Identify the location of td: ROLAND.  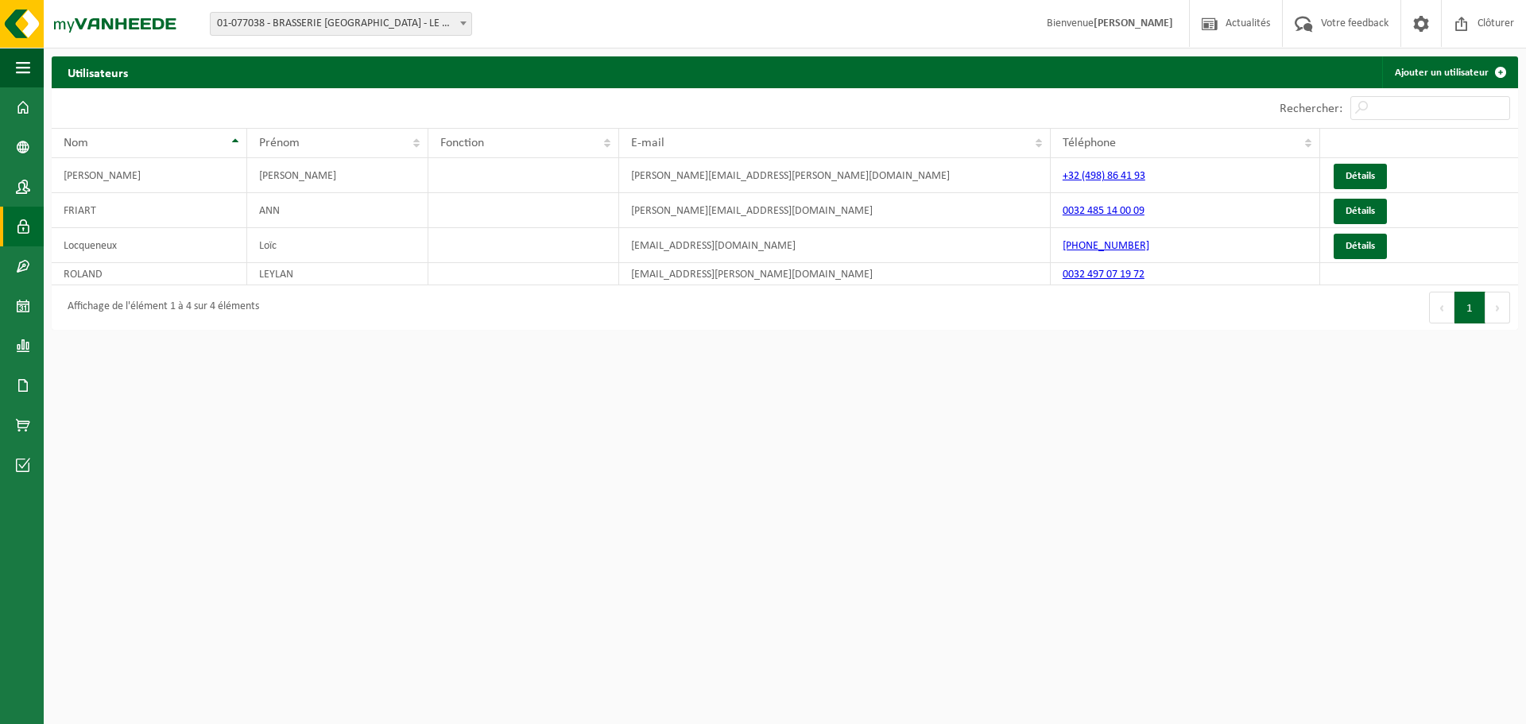
(149, 274).